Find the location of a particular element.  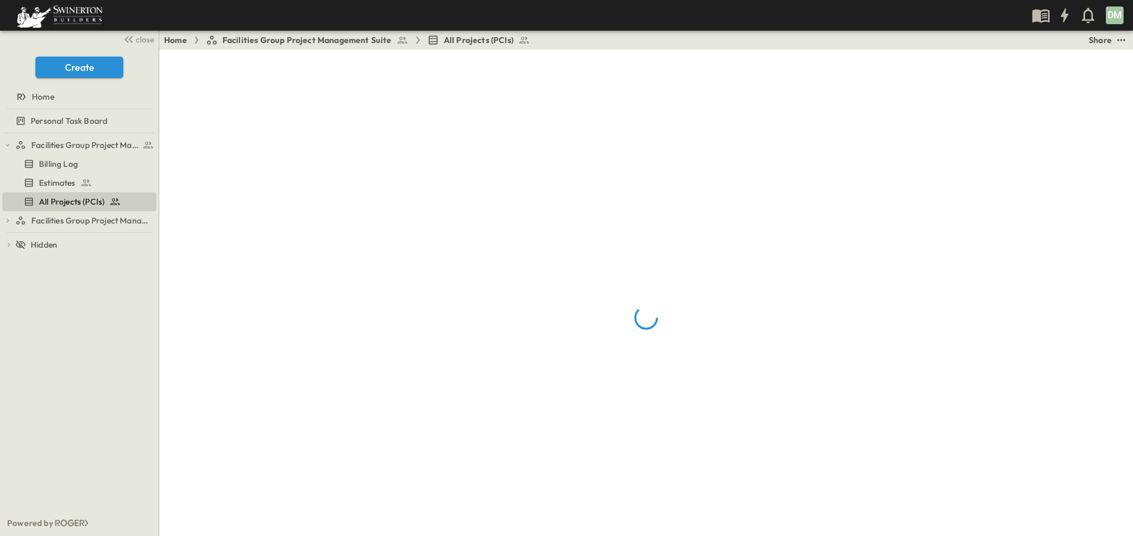

a: Facilities Group Project Management Suite (Copy) is located at coordinates (84, 221).